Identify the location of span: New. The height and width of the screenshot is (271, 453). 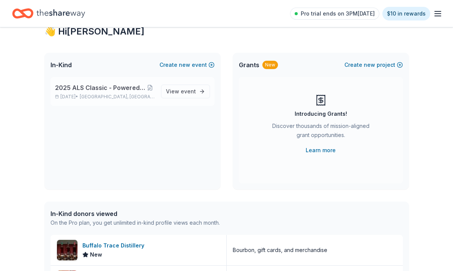
(96, 255).